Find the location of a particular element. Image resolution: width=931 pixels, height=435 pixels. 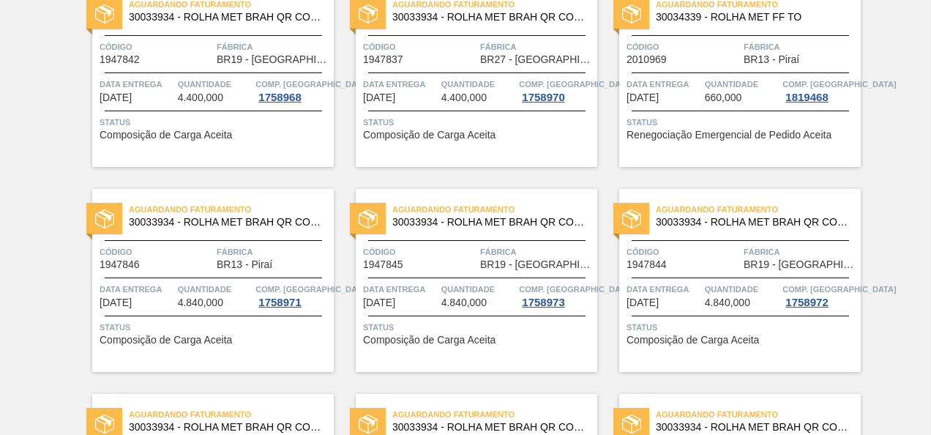

span: Renegociação Emergencial de Pedido Aceita is located at coordinates (729, 135).